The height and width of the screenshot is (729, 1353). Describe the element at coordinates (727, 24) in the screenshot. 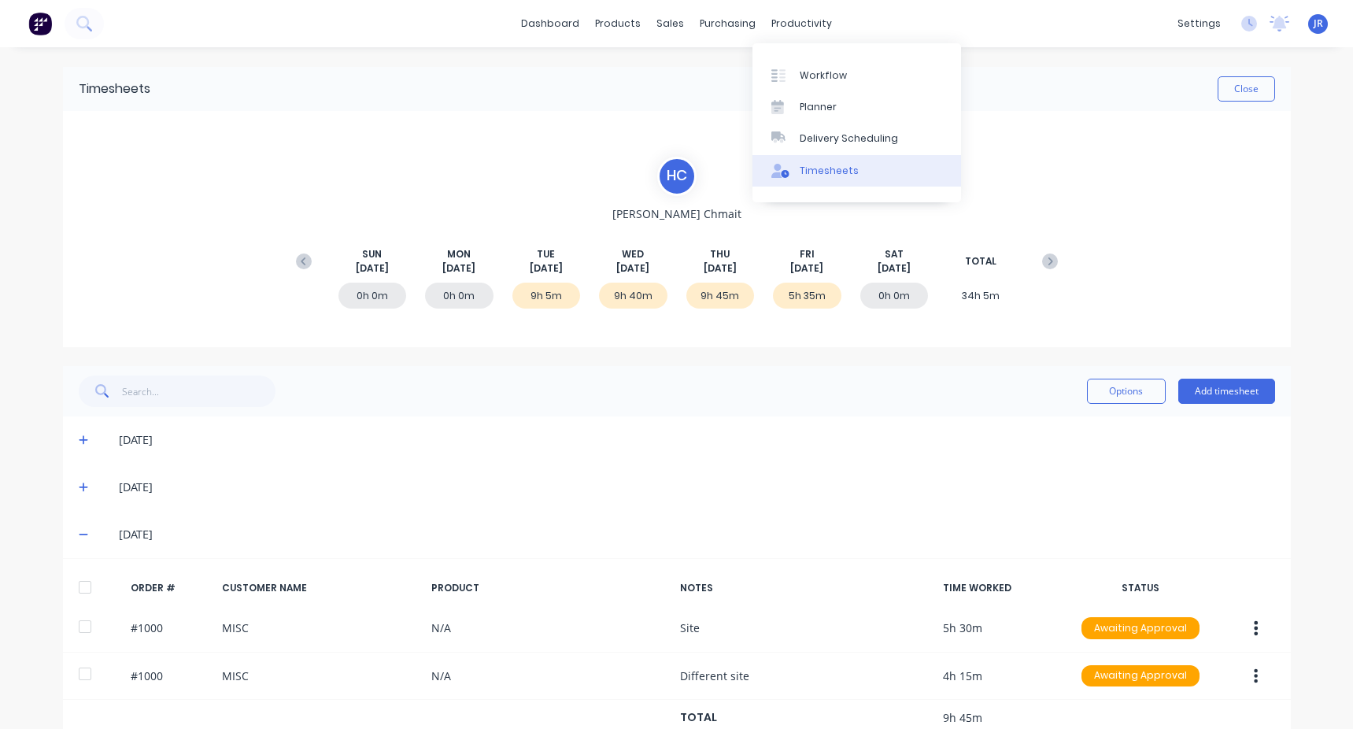

I see `div: purchasing` at that location.